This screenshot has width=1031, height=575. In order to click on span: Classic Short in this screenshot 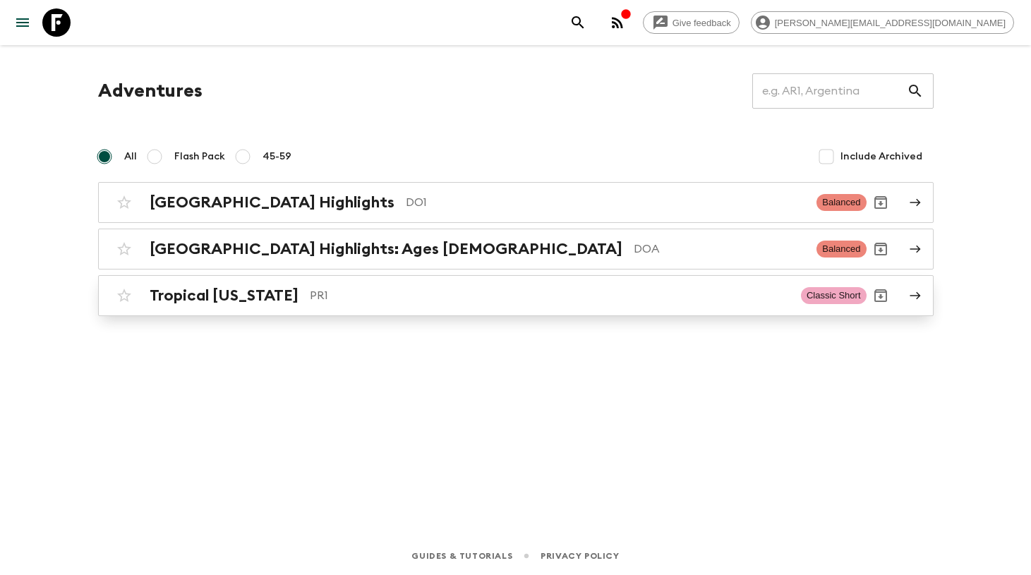, I will do `click(834, 296)`.